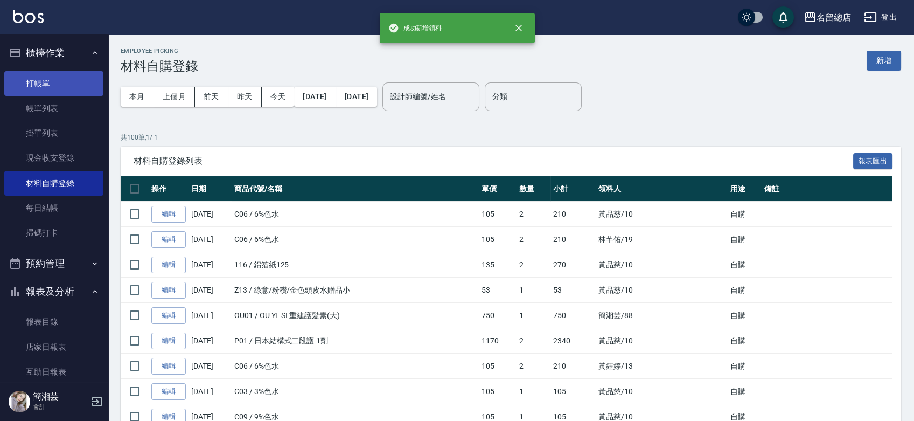 This screenshot has width=914, height=421. I want to click on p: 會計, so click(60, 407).